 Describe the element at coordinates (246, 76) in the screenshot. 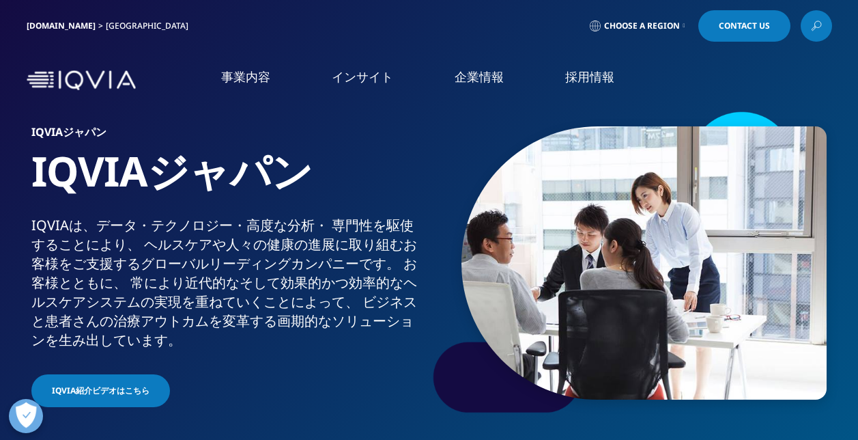

I see `a: 事業内容` at that location.